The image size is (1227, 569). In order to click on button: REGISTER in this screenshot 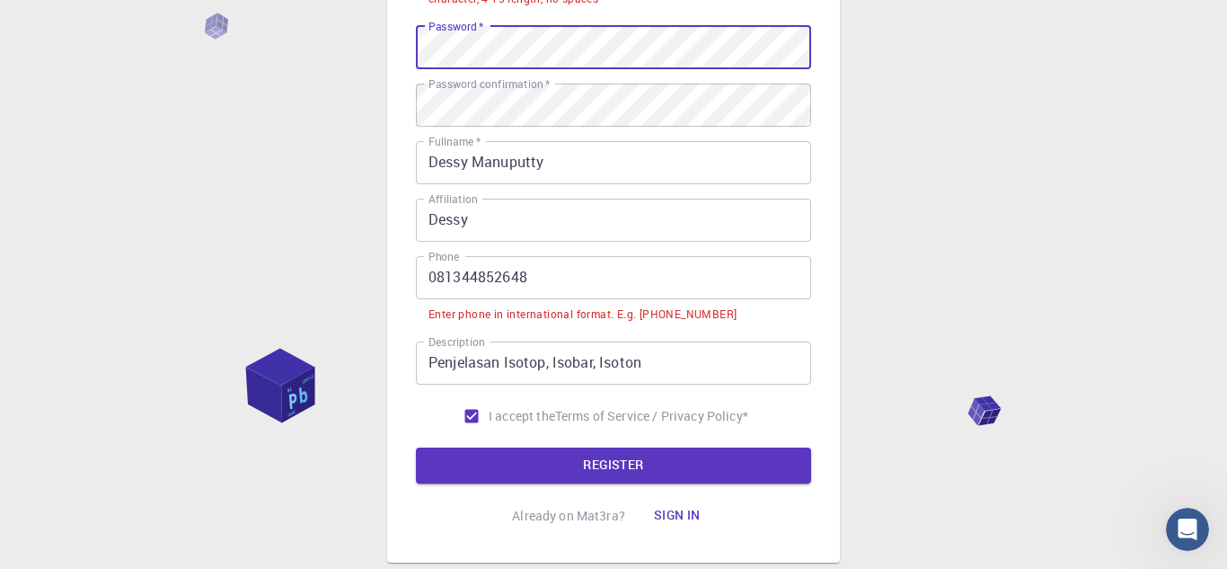, I will do `click(614, 465)`.